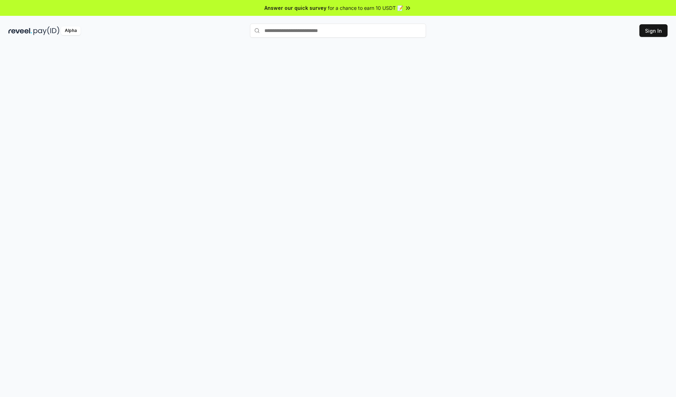 Image resolution: width=676 pixels, height=397 pixels. What do you see at coordinates (295, 8) in the screenshot?
I see `span: Answer our quick survey` at bounding box center [295, 8].